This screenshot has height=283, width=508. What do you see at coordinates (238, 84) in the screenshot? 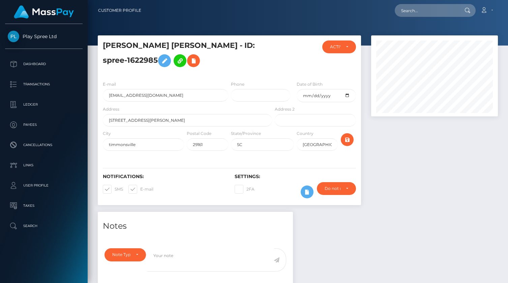
I see `label: Phone` at bounding box center [238, 84].